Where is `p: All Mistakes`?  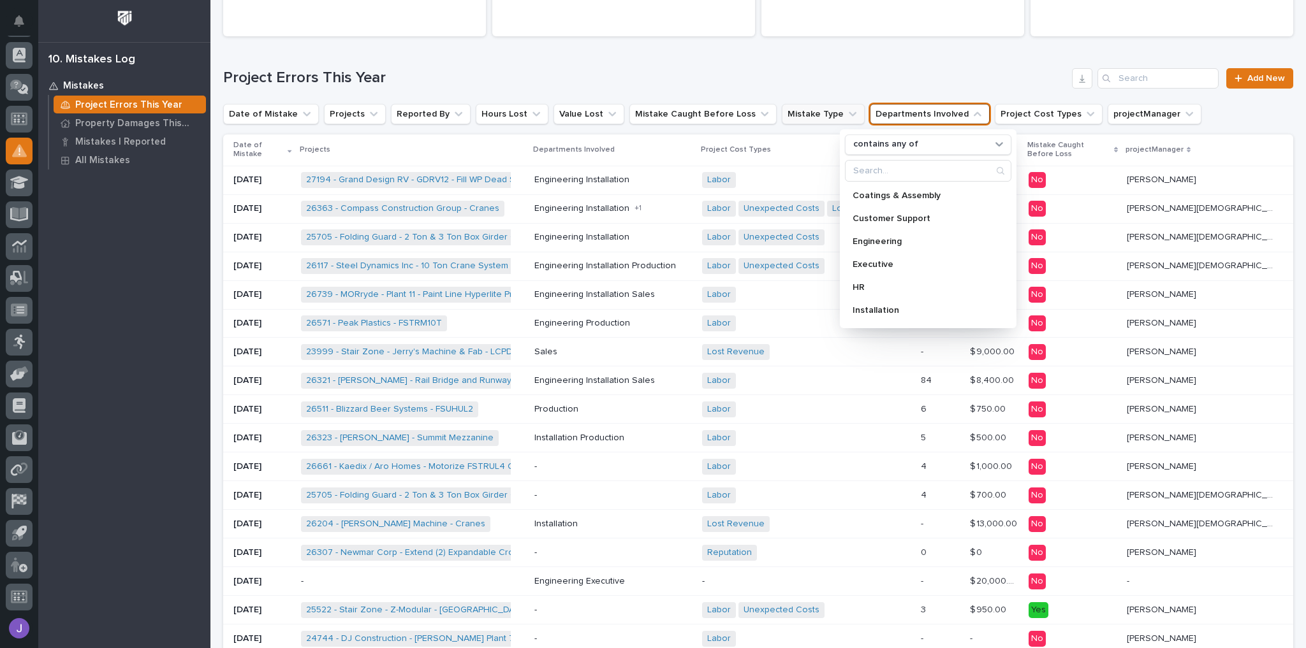 p: All Mistakes is located at coordinates (103, 161).